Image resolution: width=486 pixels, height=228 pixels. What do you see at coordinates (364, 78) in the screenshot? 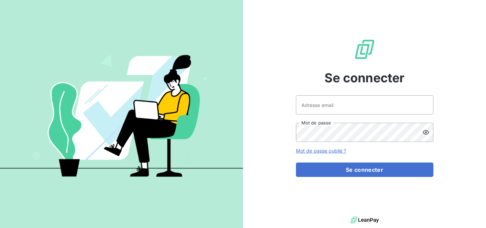
I see `span: Se connecter` at bounding box center [364, 78].